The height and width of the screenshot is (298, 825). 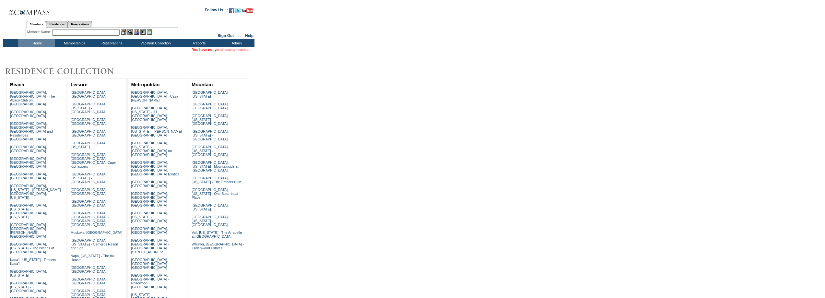 What do you see at coordinates (216, 11) in the screenshot?
I see `td: Follow Us ::` at bounding box center [216, 11].